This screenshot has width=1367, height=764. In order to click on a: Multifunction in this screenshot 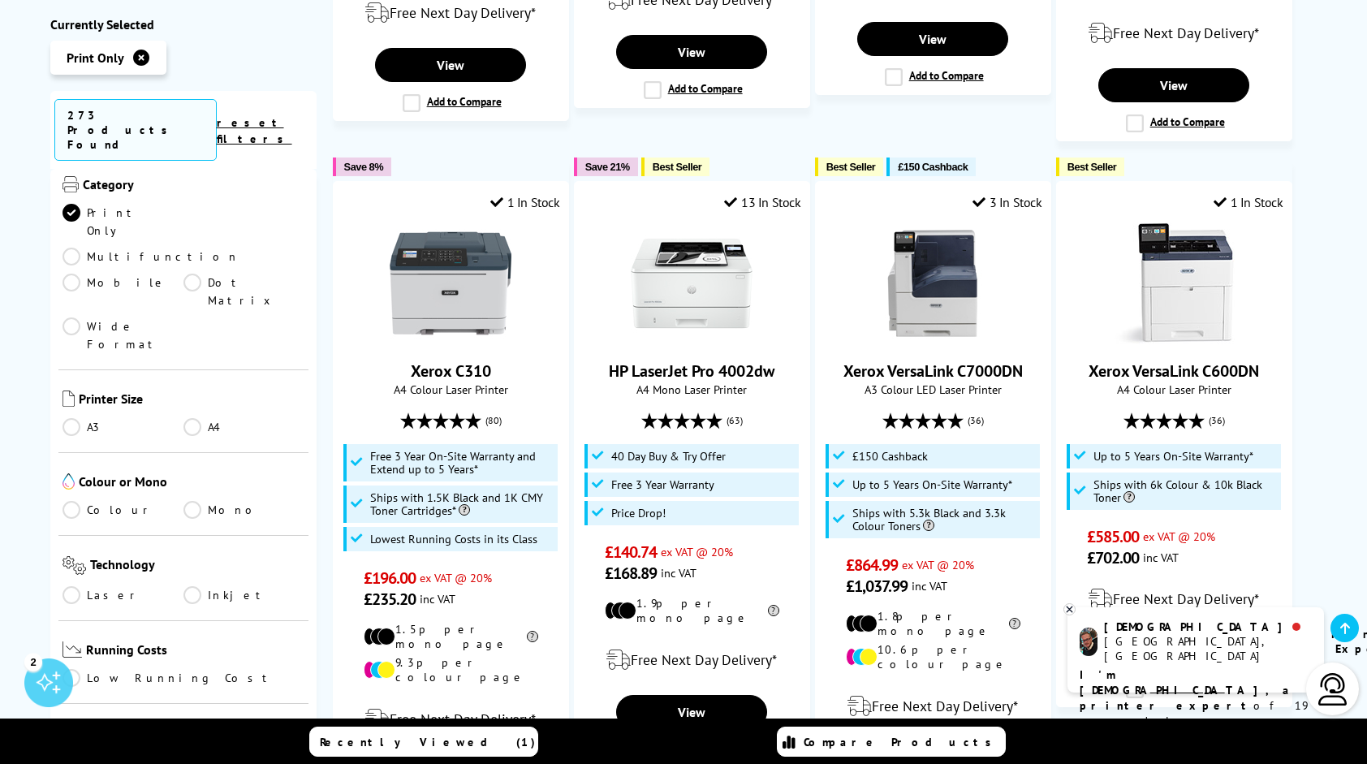, I will do `click(151, 257)`.